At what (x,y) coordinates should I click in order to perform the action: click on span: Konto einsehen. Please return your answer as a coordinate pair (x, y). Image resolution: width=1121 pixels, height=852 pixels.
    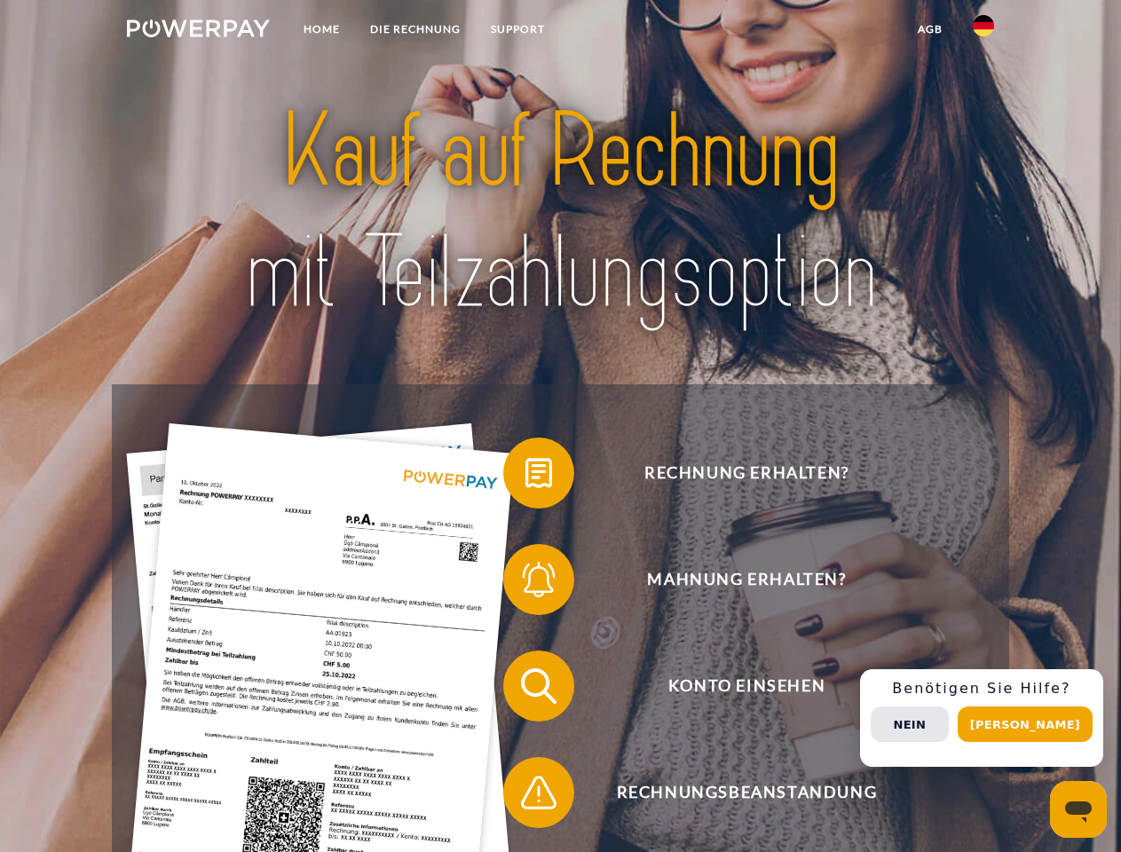
    Looking at the image, I should click on (747, 686).